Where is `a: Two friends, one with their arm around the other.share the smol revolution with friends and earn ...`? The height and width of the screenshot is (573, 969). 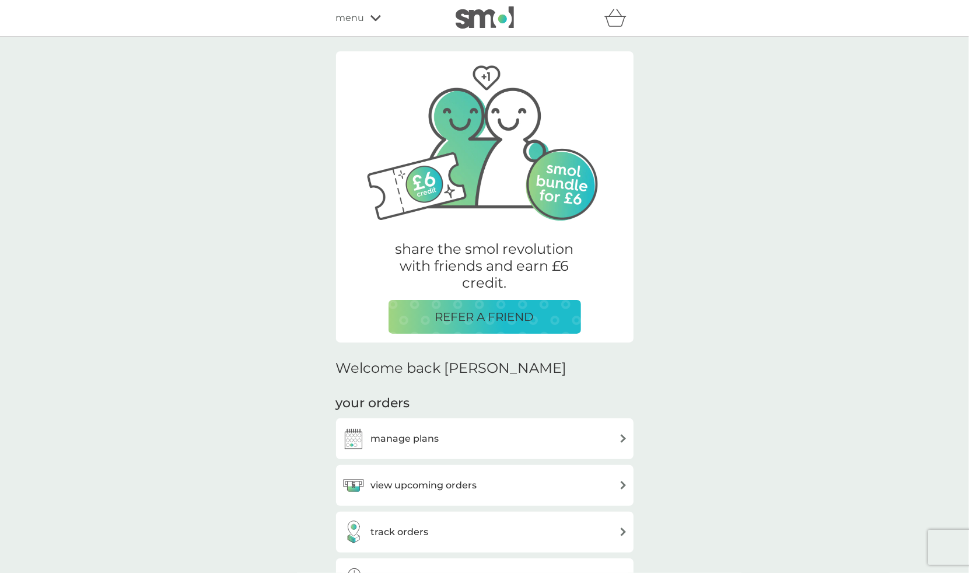 a: Two friends, one with their arm around the other.share the smol revolution with friends and earn ... is located at coordinates (485, 198).